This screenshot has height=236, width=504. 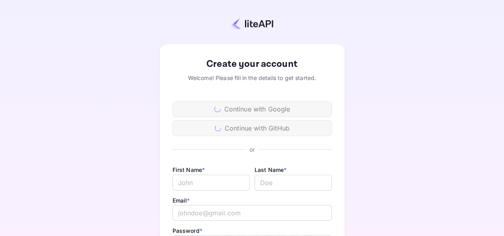 I want to click on input: Doe, so click(x=293, y=183).